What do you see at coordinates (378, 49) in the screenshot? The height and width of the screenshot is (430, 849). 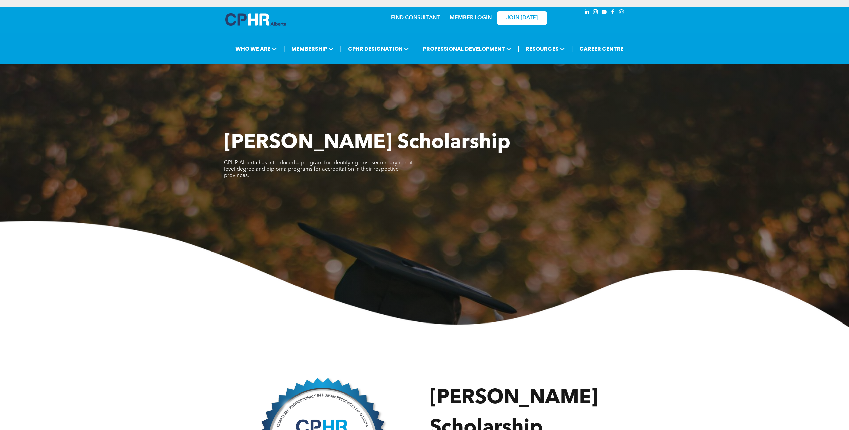 I see `span: CPHR DESIGNATION` at bounding box center [378, 49].